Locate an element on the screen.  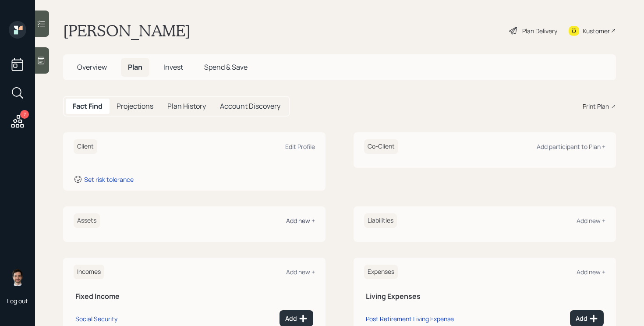
h5: Fact Find is located at coordinates (88, 106).